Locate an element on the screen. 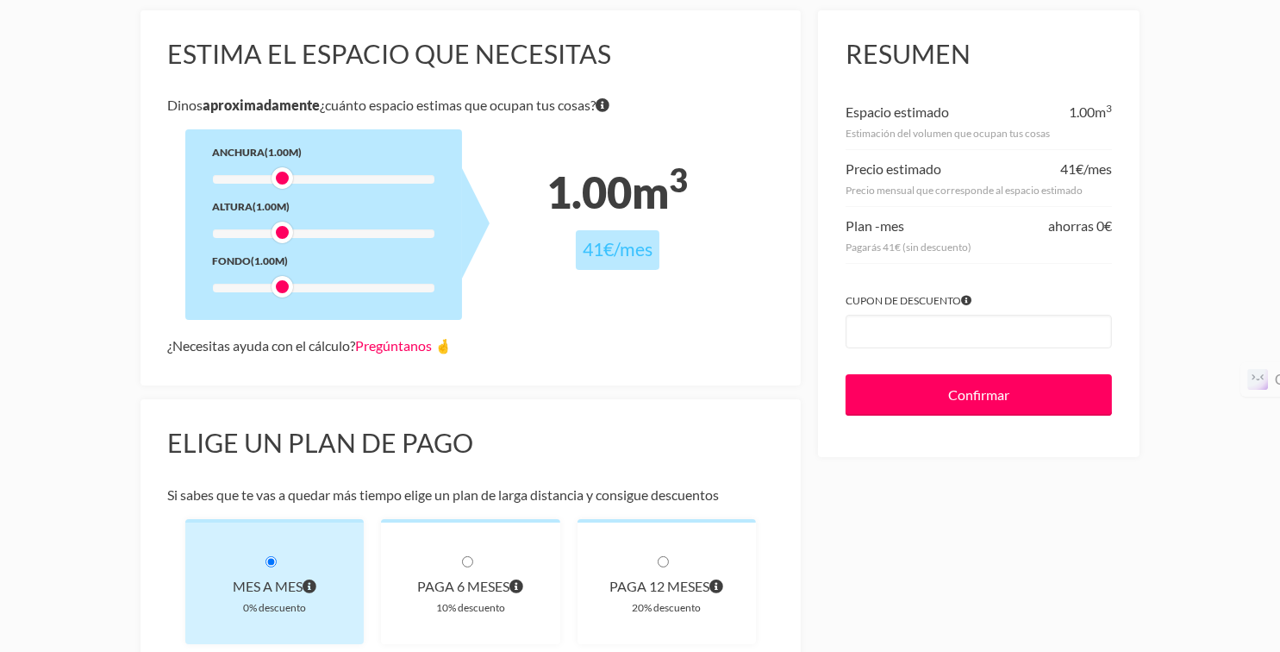 The height and width of the screenshot is (652, 1280). div: ahorras 0€ is located at coordinates (1080, 226).